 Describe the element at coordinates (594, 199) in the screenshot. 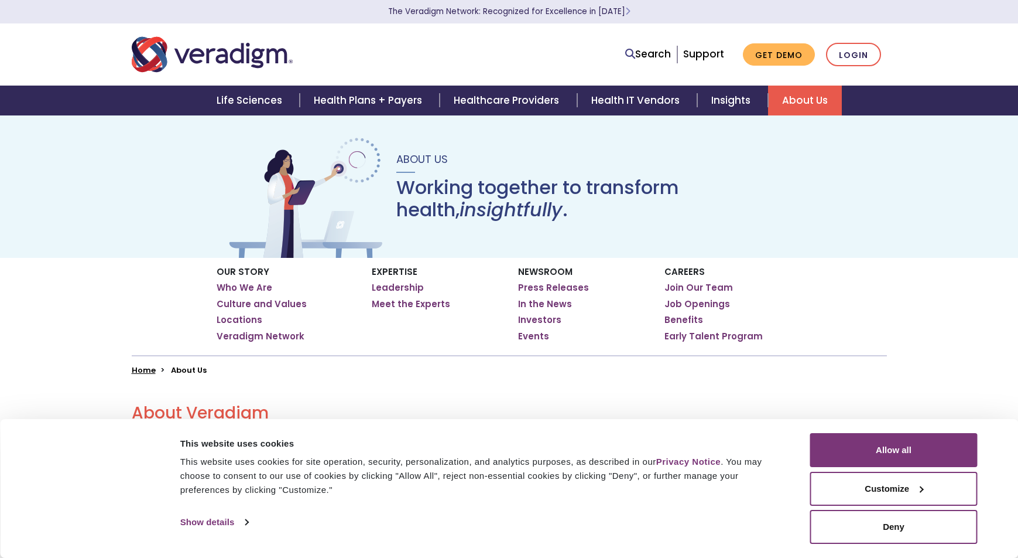

I see `h1: Working together to transform health, .` at that location.